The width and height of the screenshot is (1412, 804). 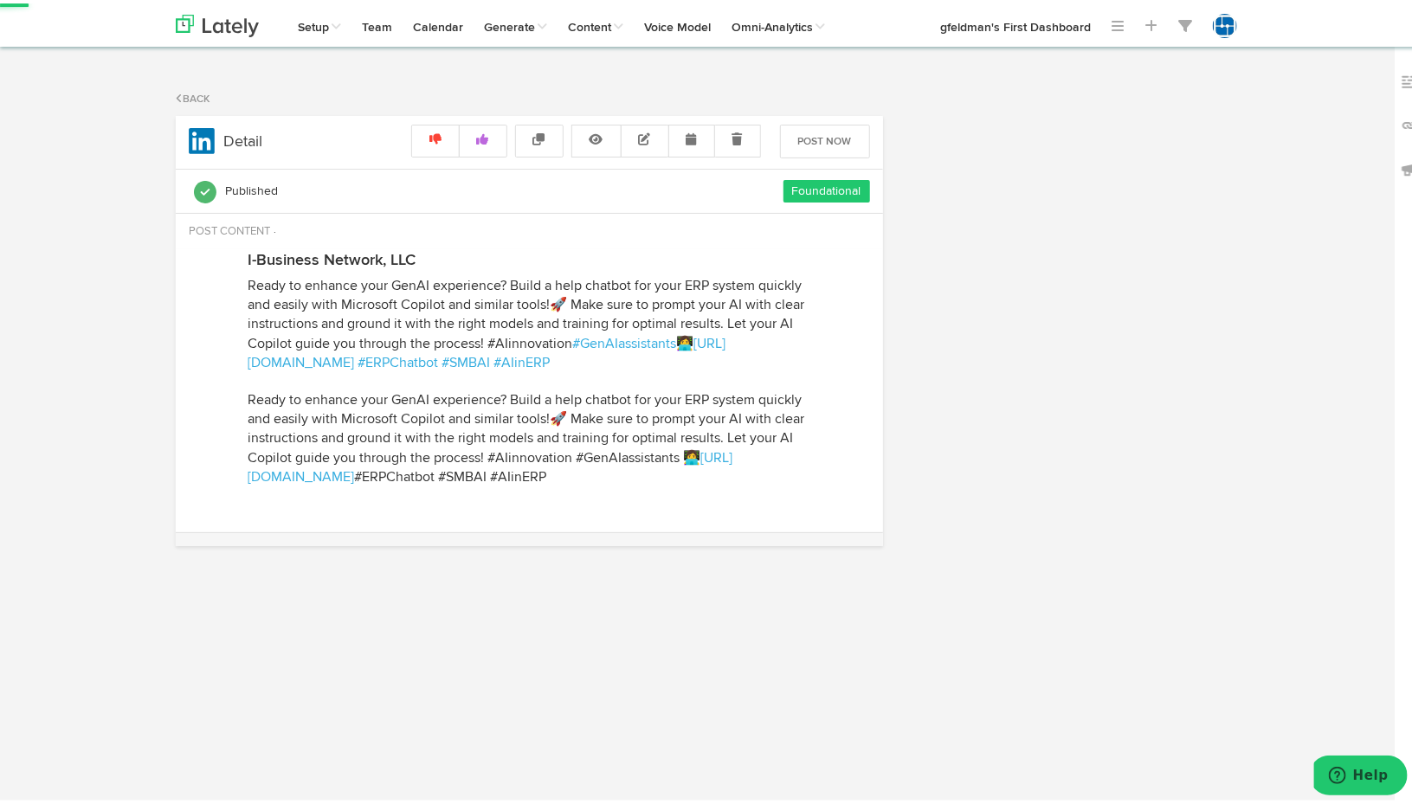 What do you see at coordinates (526, 312) in the screenshot?
I see `span: Ready to enhance your GenAI experience? Build a help chatbot for your ERP system quickly and easi...` at bounding box center [526, 312].